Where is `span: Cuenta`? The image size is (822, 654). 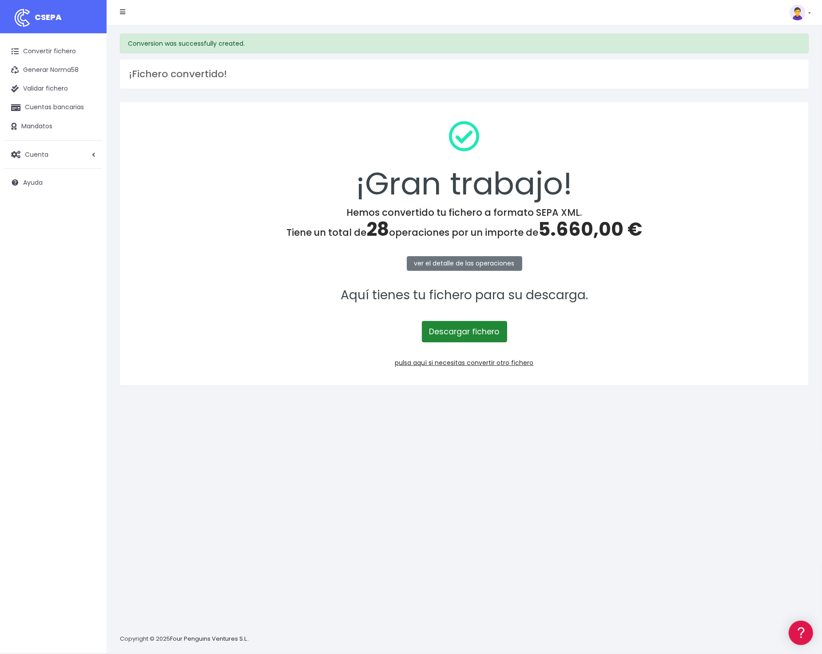 span: Cuenta is located at coordinates (36, 154).